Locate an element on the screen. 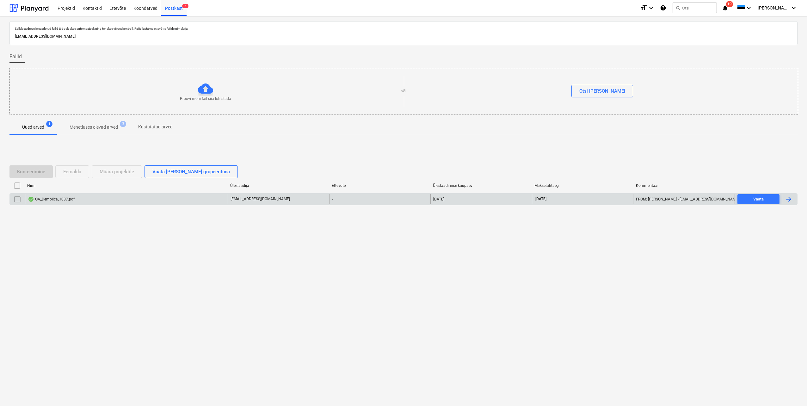 The height and width of the screenshot is (406, 807). p: Menetluses olevad arved is located at coordinates (94, 127).